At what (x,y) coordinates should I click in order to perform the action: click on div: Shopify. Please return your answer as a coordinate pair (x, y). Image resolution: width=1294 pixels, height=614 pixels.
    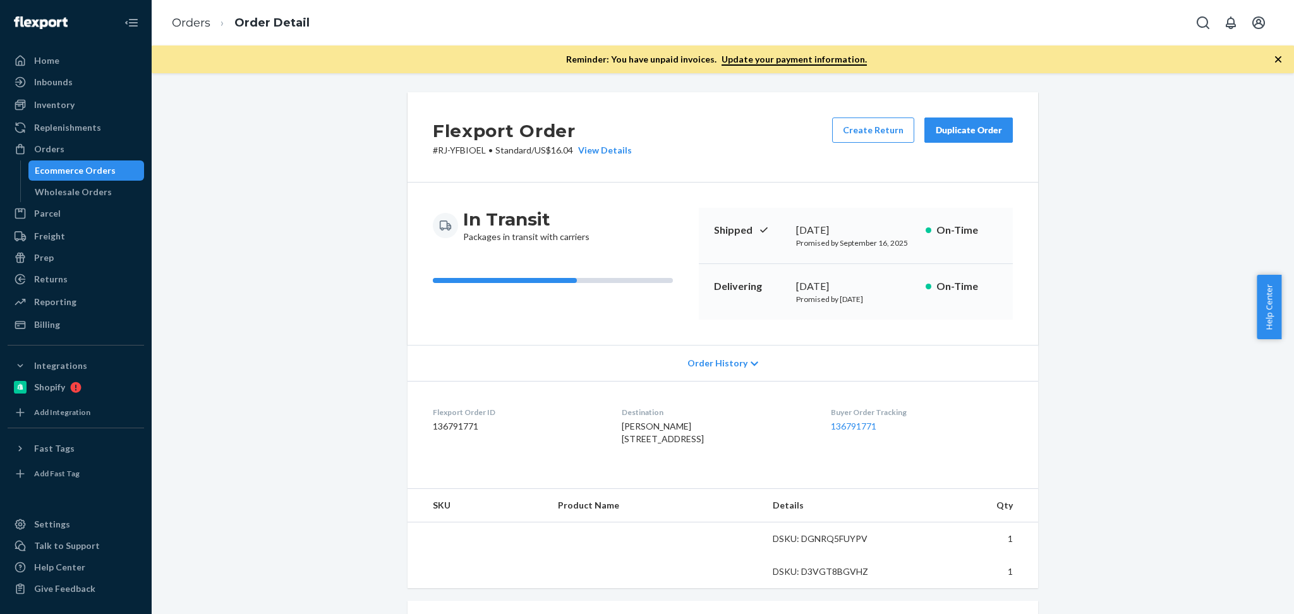
    Looking at the image, I should click on (49, 387).